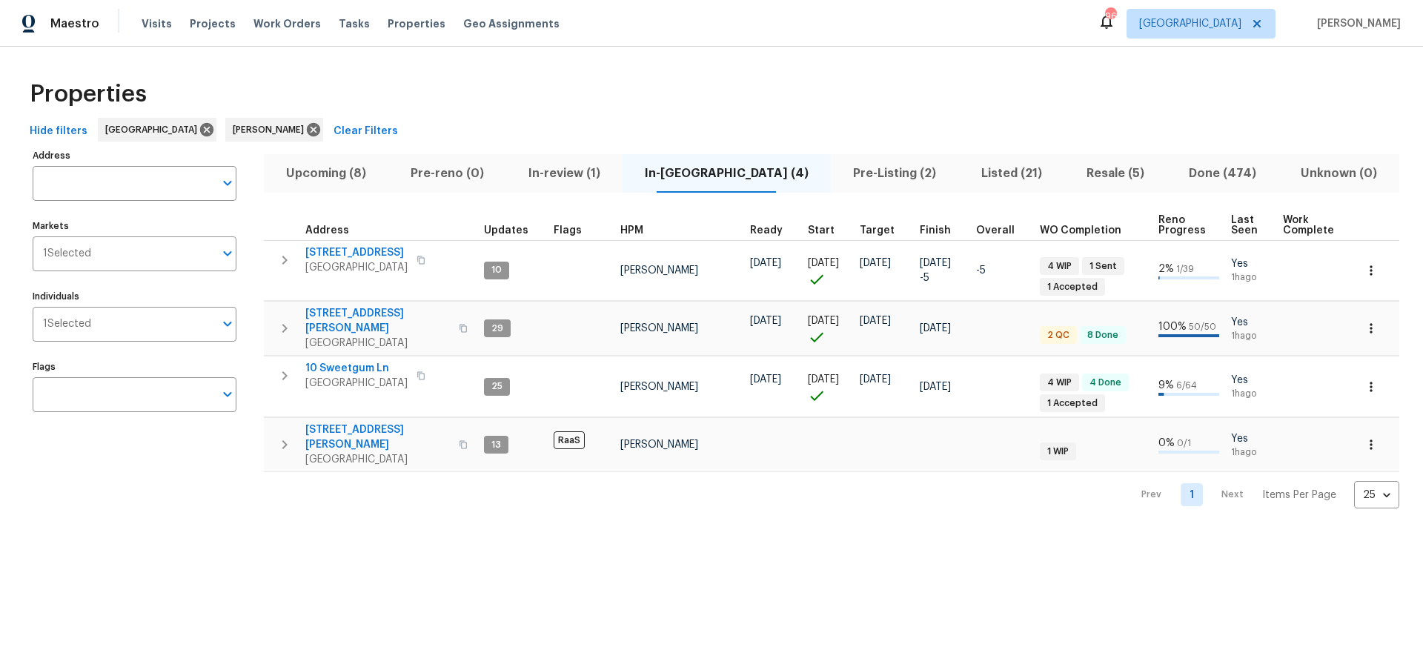 This screenshot has height=647, width=1423. Describe the element at coordinates (156, 24) in the screenshot. I see `span: Visits` at that location.